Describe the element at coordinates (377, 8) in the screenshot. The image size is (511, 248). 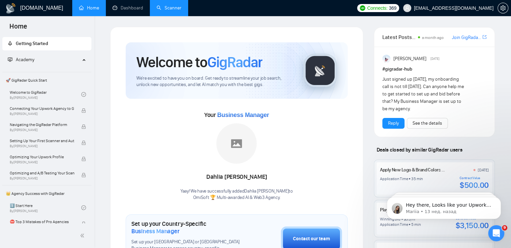
I see `span: Connects:` at that location.